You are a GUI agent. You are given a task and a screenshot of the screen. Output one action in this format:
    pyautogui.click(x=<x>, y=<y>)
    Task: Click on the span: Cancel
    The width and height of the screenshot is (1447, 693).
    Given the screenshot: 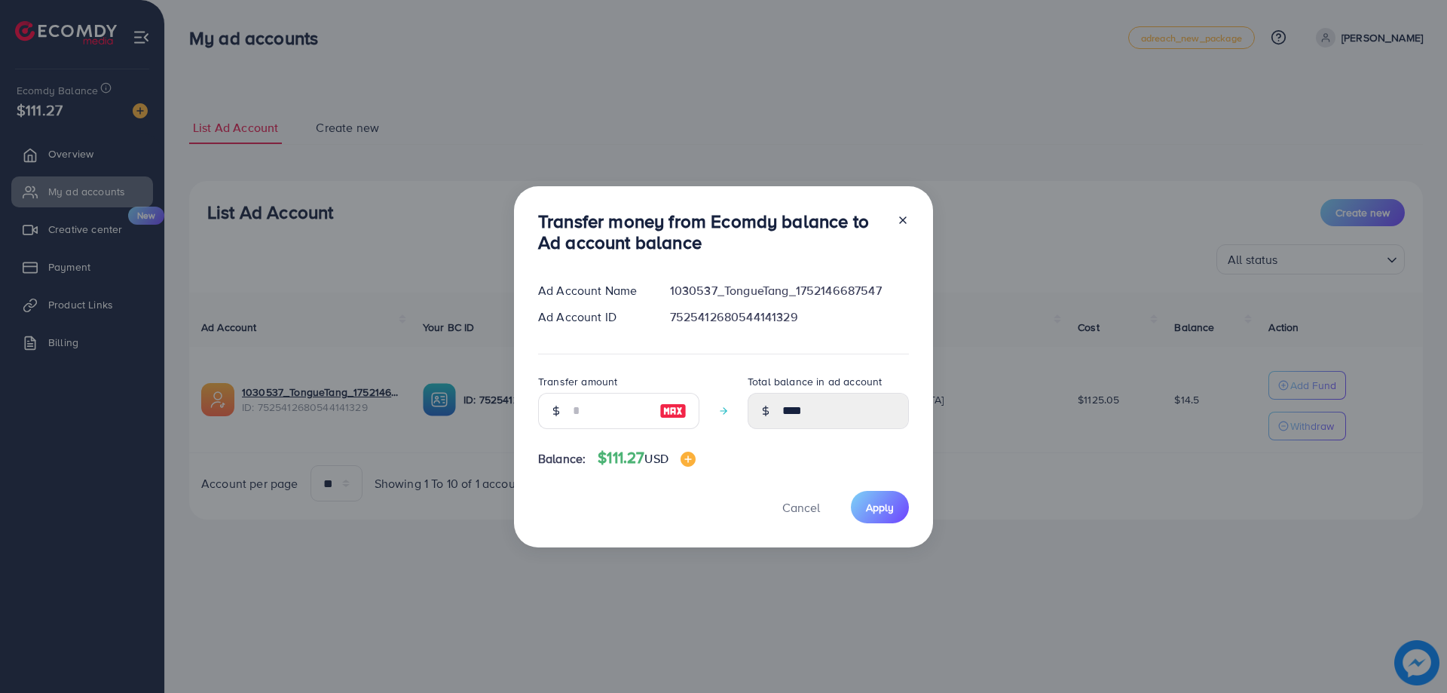 What is the action you would take?
    pyautogui.click(x=801, y=507)
    